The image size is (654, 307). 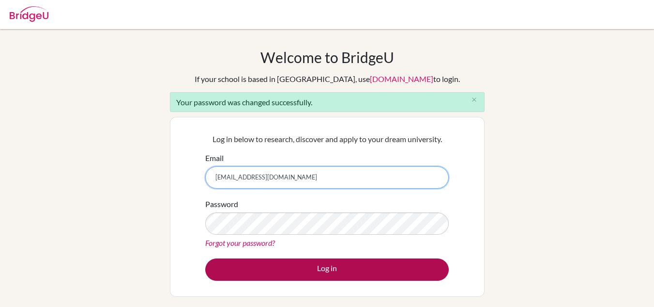 I want to click on h1: Welcome to BridgeU, so click(x=327, y=57).